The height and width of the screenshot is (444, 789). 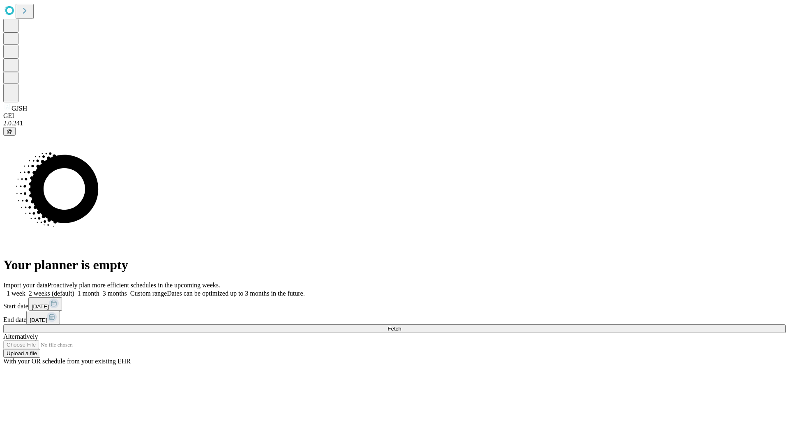 What do you see at coordinates (395, 329) in the screenshot?
I see `button: Fetch` at bounding box center [395, 329].